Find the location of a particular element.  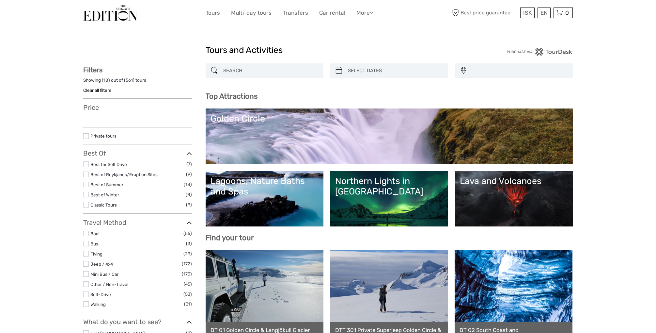

a: Lagoons, Nature Baths and Spas is located at coordinates (264, 199).